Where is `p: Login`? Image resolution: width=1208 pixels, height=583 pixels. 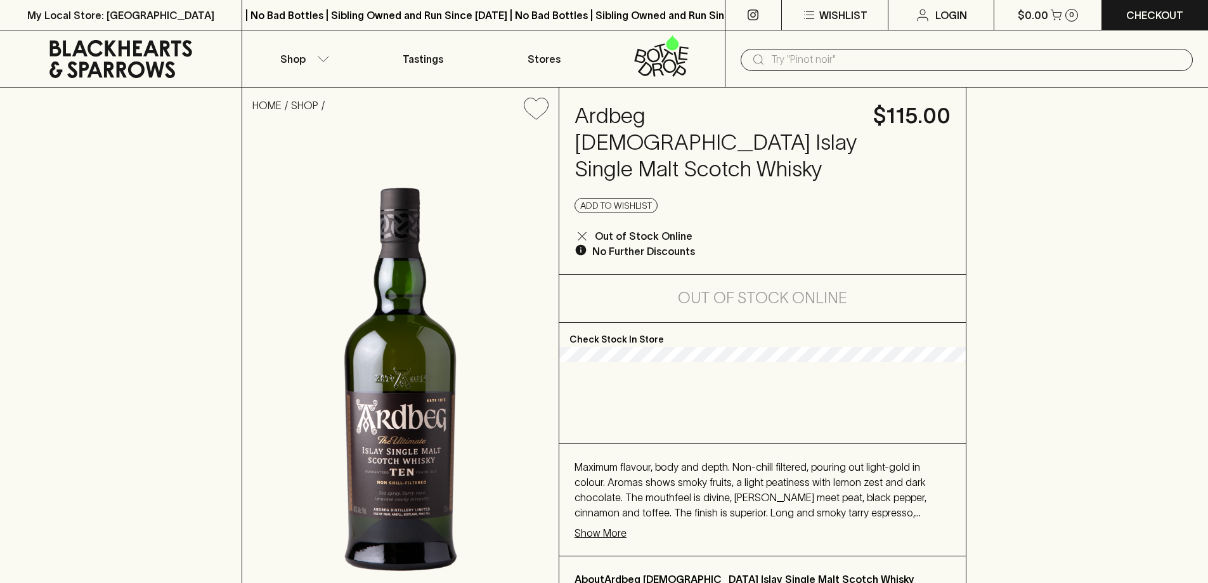 p: Login is located at coordinates (951, 15).